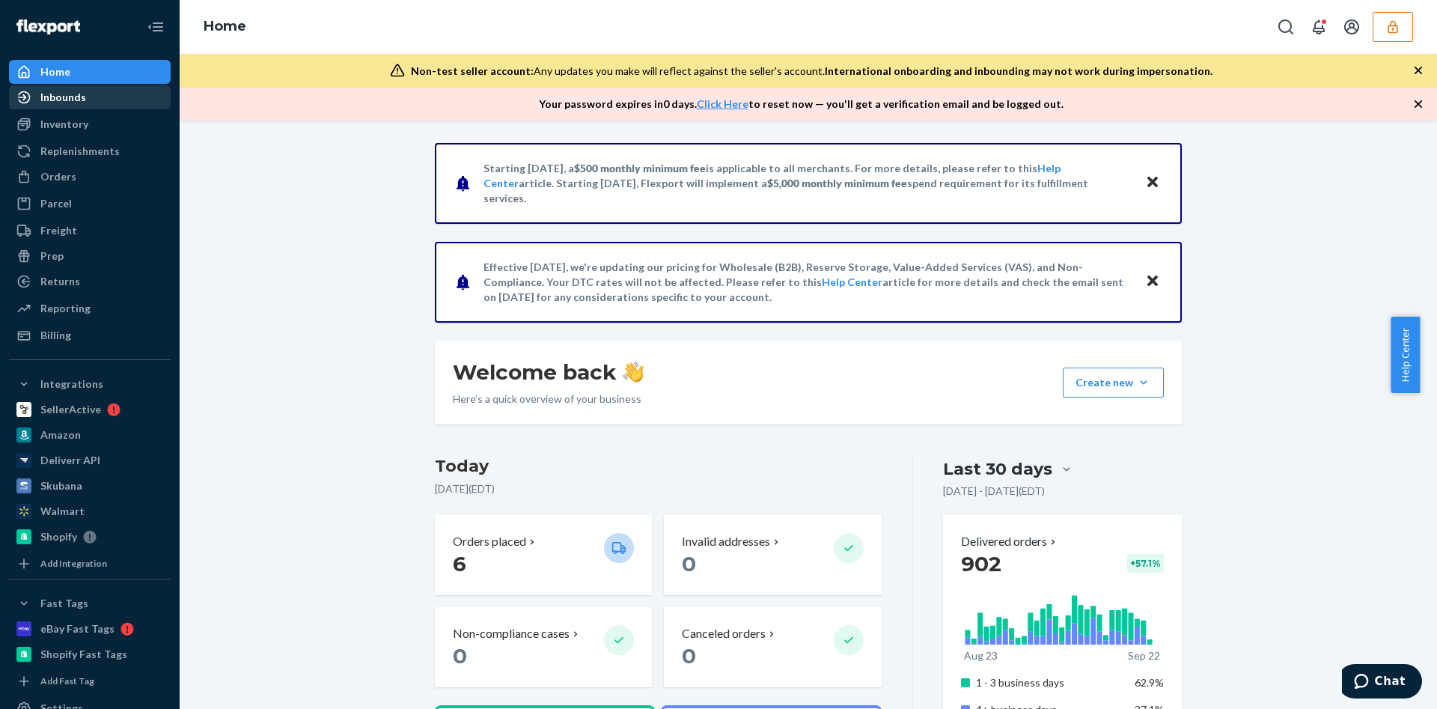 This screenshot has width=1437, height=709. Describe the element at coordinates (64, 124) in the screenshot. I see `div: Inventory` at that location.